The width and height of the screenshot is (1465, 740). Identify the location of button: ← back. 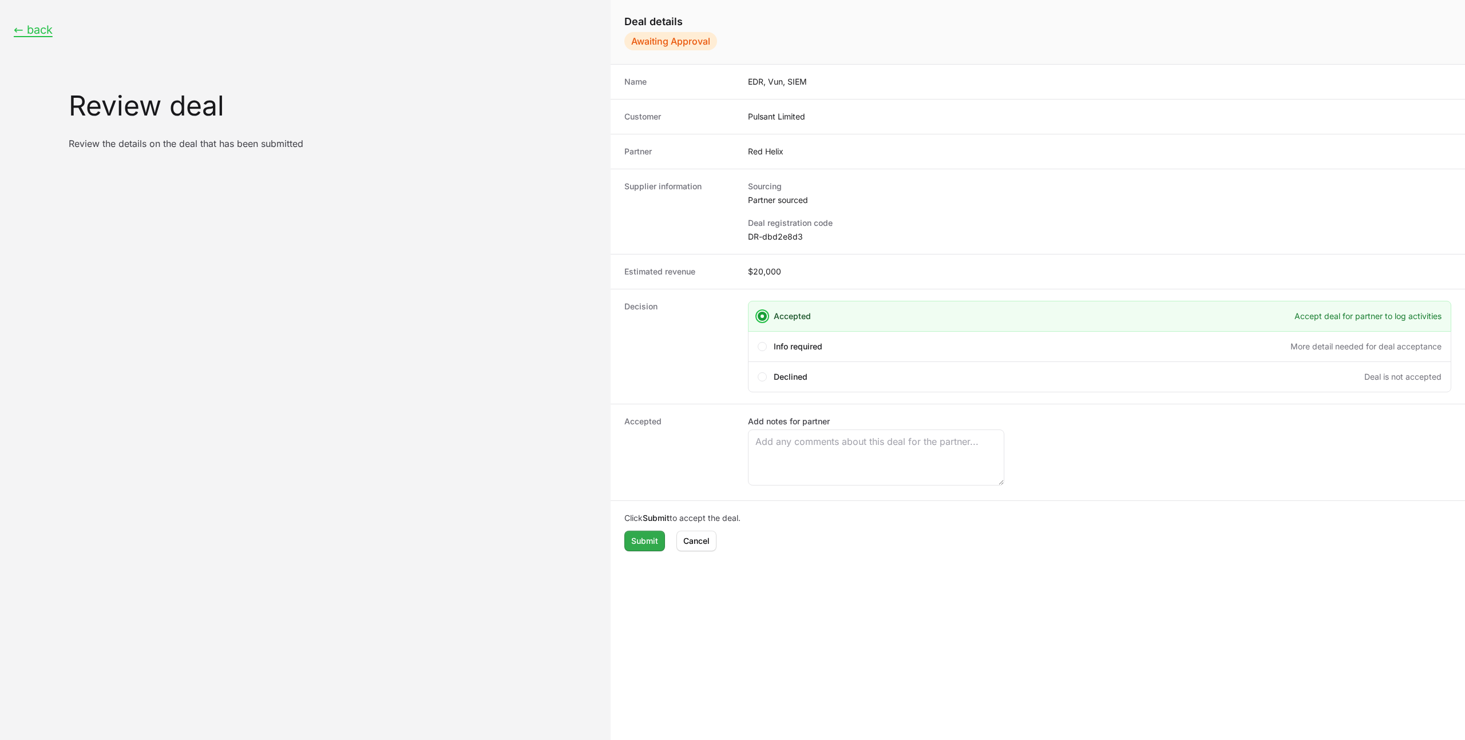
(33, 30).